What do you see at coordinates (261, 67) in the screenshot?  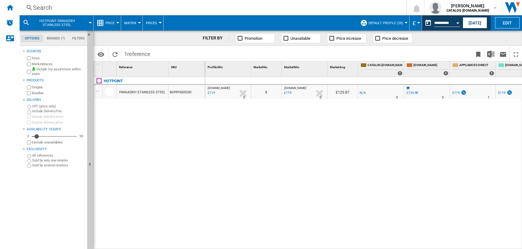 I see `span: Market No.` at bounding box center [261, 67].